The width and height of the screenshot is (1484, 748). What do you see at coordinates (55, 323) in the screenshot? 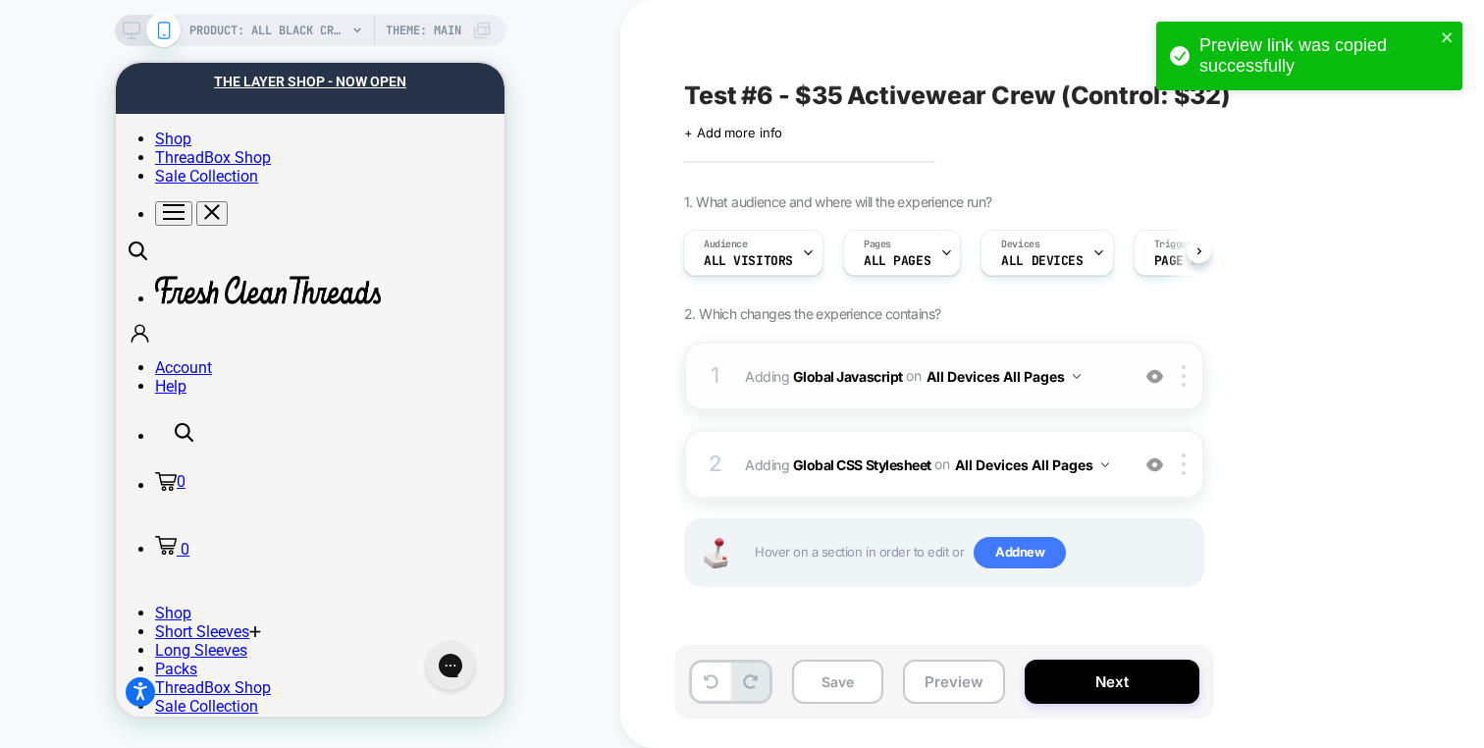
I see `span: Help` at bounding box center [55, 323].